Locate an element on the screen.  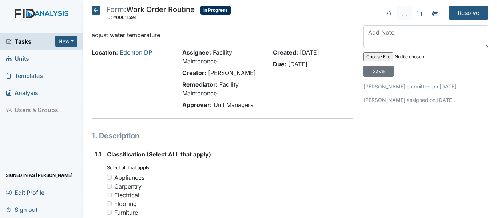
div: Appliances is located at coordinates (129, 177).